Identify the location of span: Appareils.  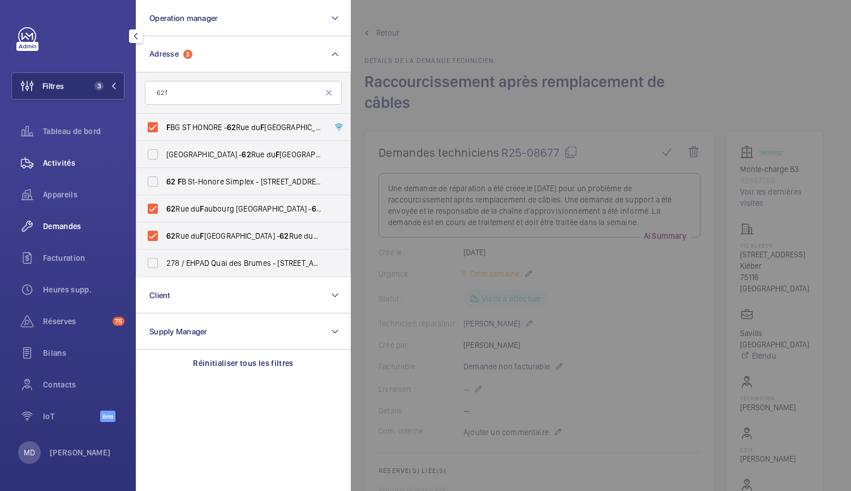
(84, 195).